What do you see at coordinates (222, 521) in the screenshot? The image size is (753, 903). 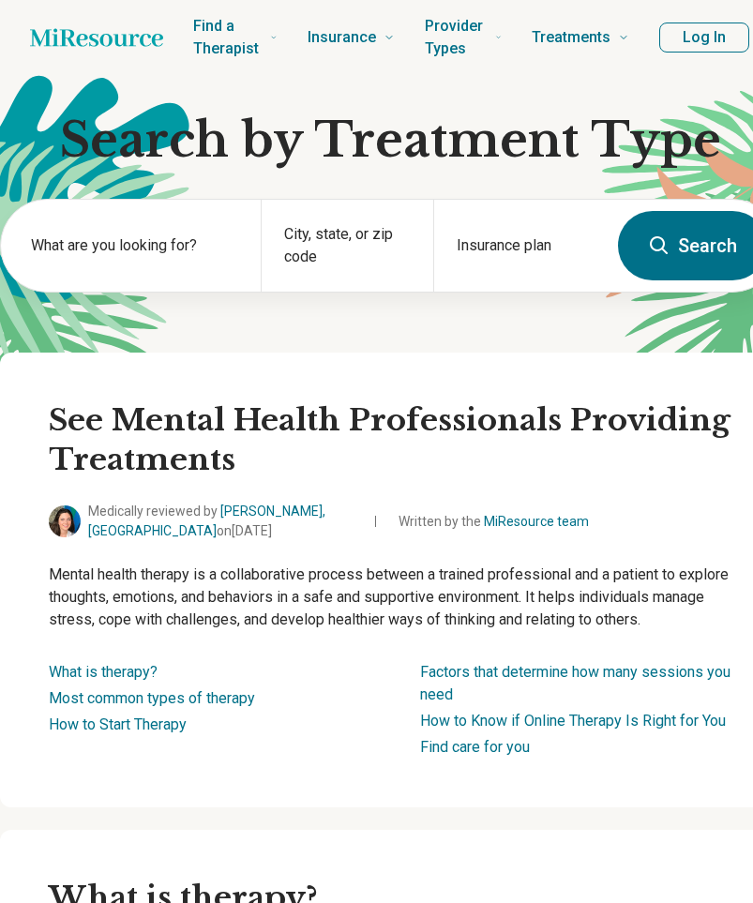 I see `span: Medically reviewed by` at bounding box center [222, 521].